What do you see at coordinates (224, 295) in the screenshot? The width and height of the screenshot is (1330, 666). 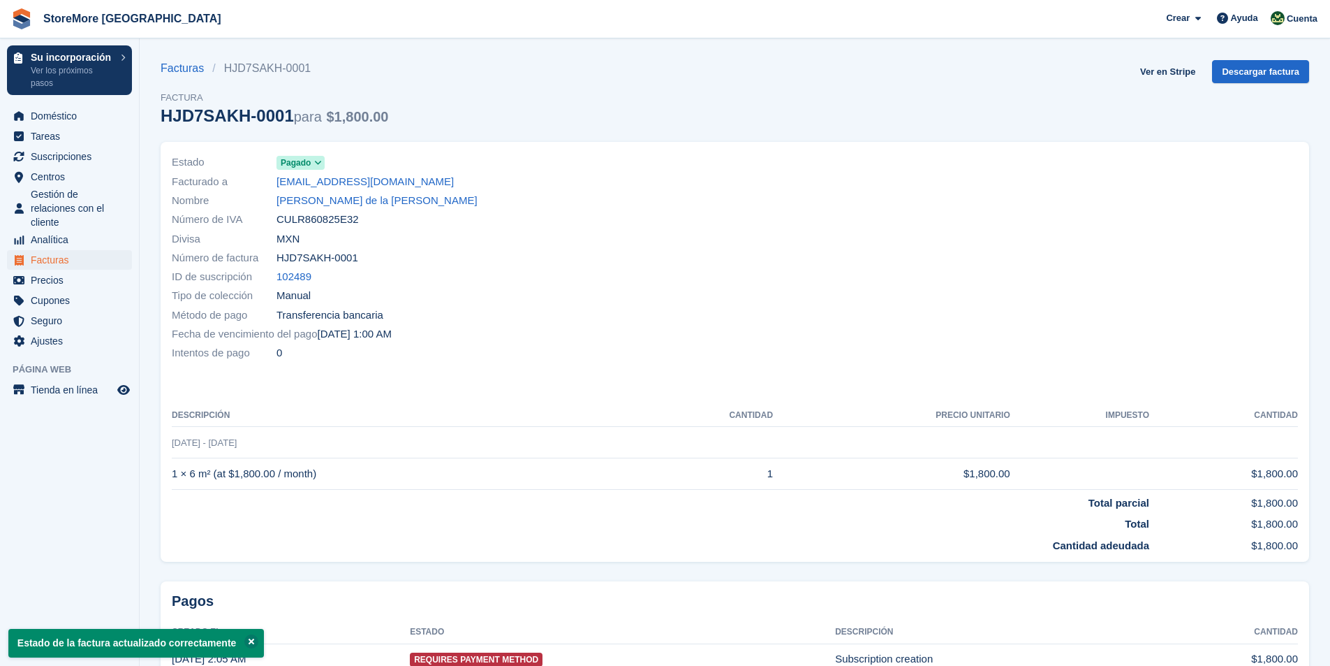 I see `span: Tipo de colección` at bounding box center [224, 295].